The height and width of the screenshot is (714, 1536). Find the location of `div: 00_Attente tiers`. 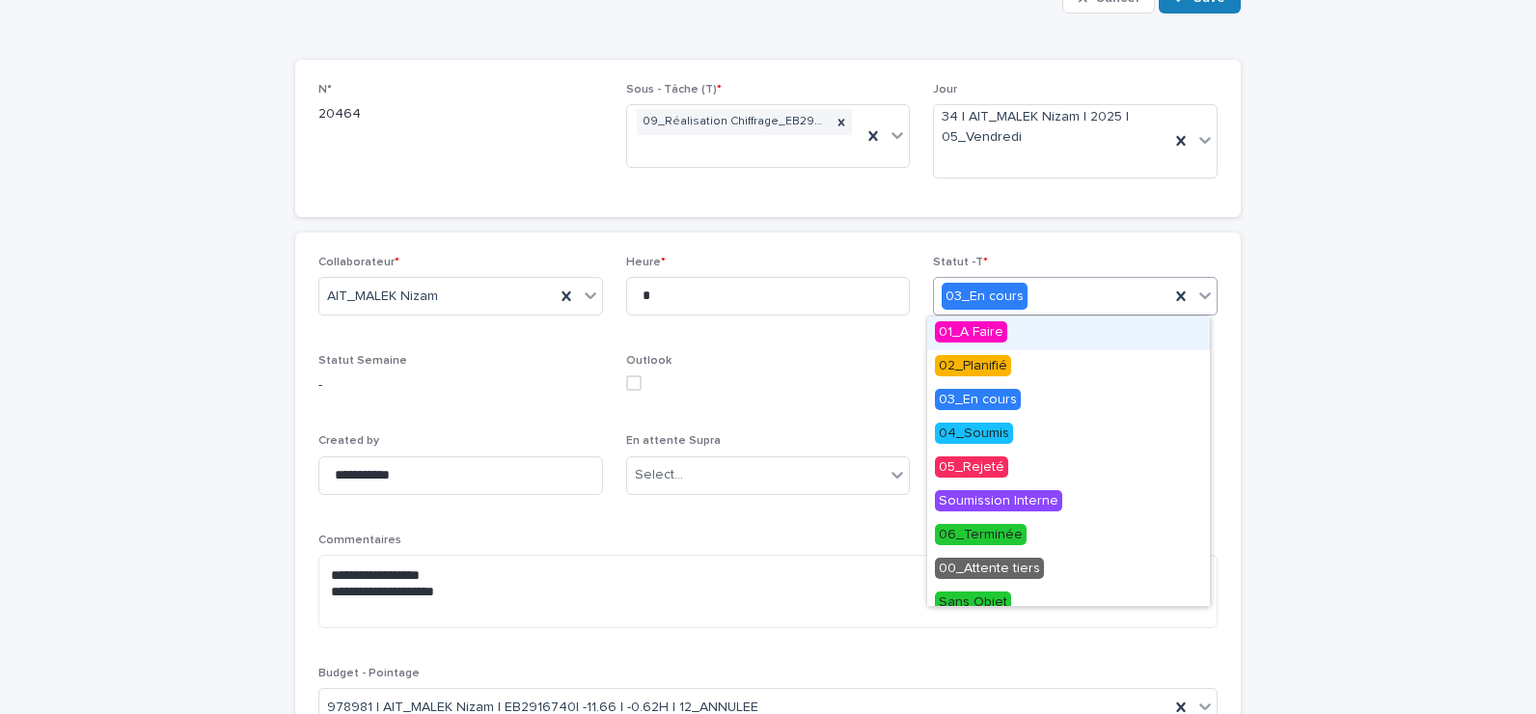

div: 00_Attente tiers is located at coordinates (1068, 569).